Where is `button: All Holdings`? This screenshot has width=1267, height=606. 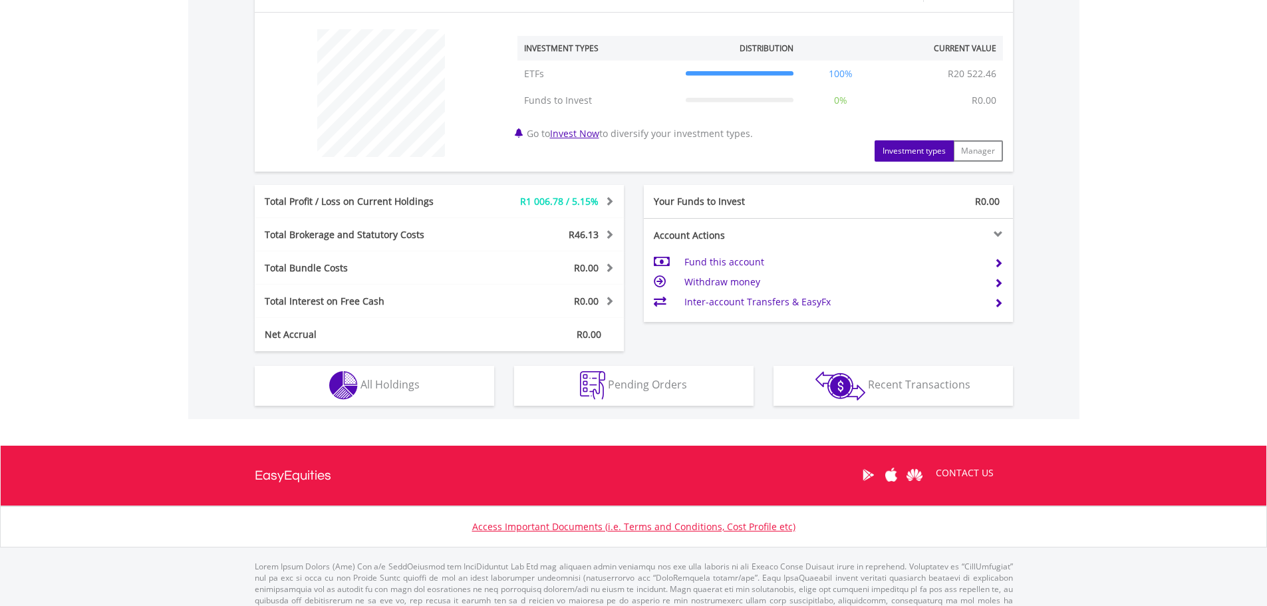 button: All Holdings is located at coordinates (374, 386).